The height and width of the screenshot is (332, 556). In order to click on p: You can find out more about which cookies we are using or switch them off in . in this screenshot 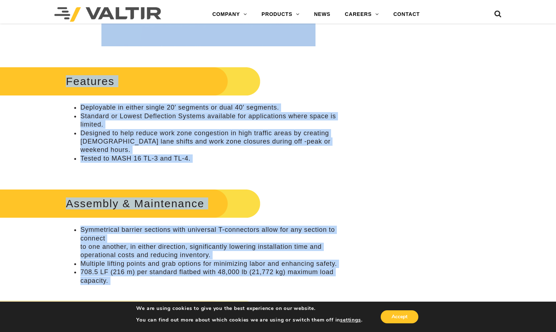, I will do `click(249, 320)`.